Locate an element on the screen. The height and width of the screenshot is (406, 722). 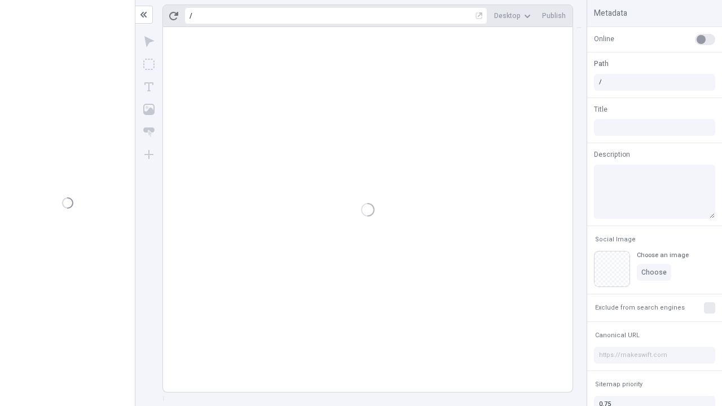
button: Sitemap priority is located at coordinates (619, 385).